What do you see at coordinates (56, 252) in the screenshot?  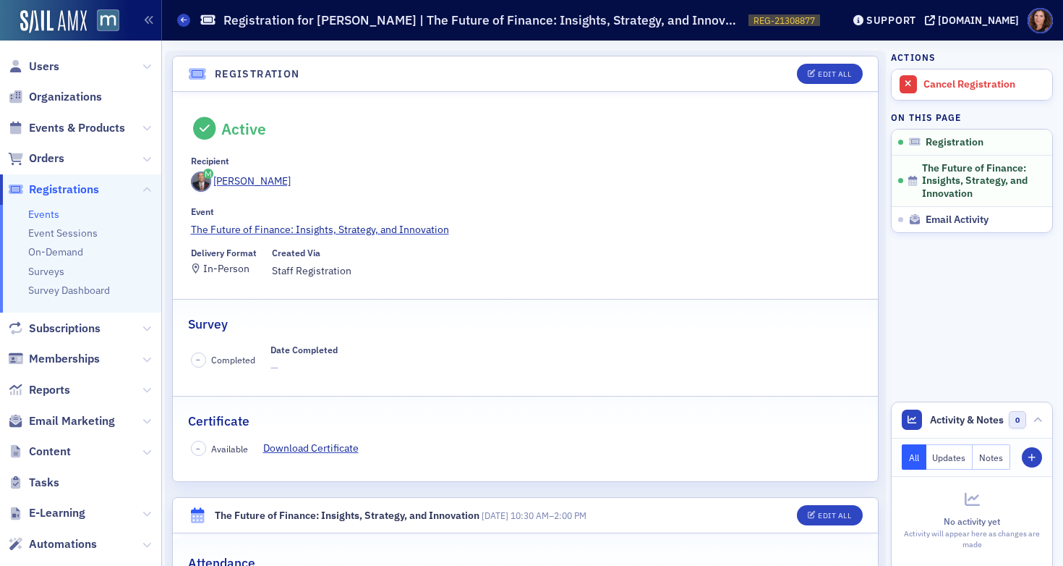 I see `a: On-Demand` at bounding box center [56, 252].